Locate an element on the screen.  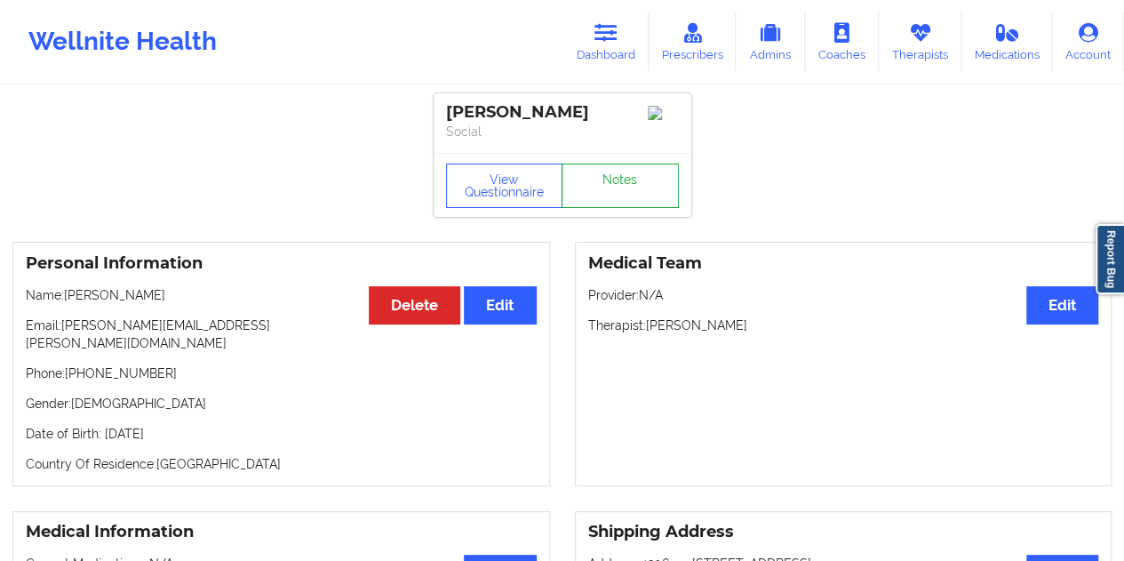
h3: Personal Information is located at coordinates (281, 263).